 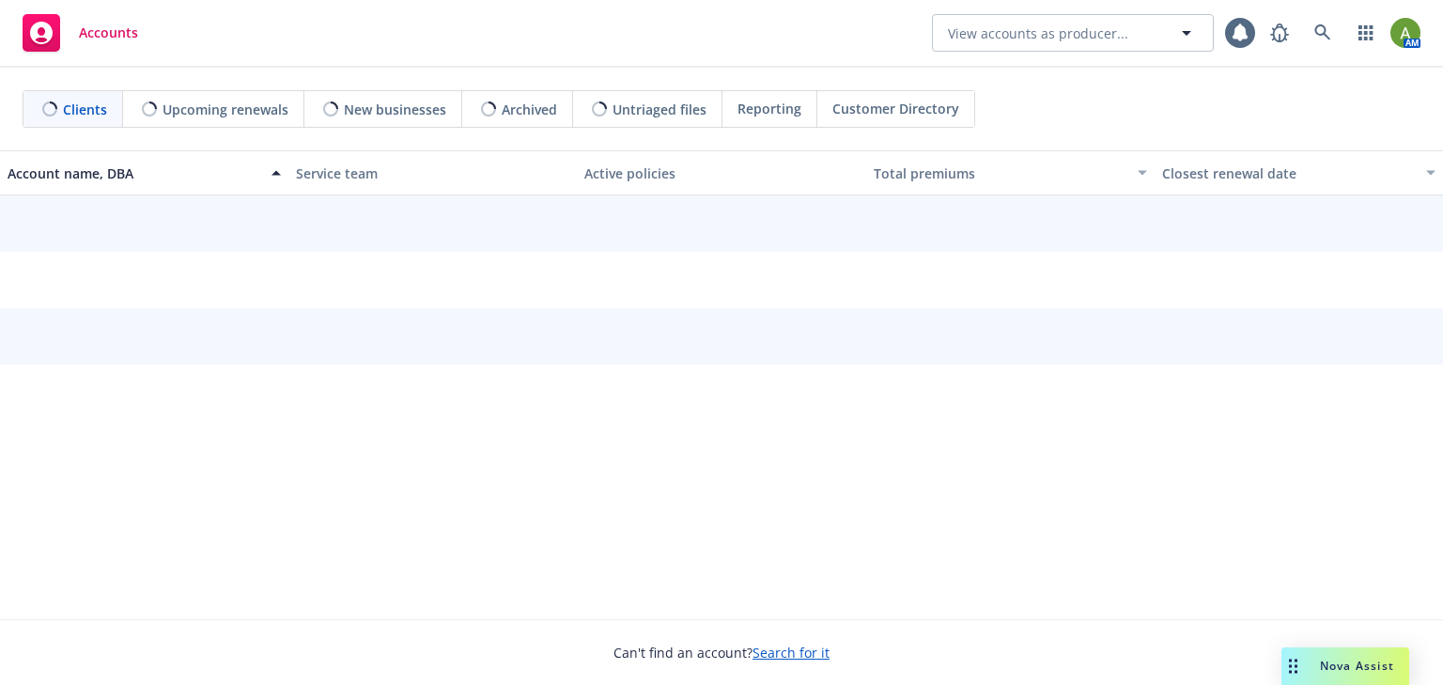 I want to click on a: Search for it, so click(x=791, y=652).